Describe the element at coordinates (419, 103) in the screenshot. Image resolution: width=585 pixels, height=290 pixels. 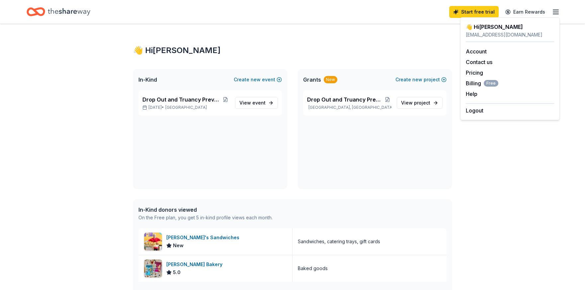
I see `a: View project` at that location.